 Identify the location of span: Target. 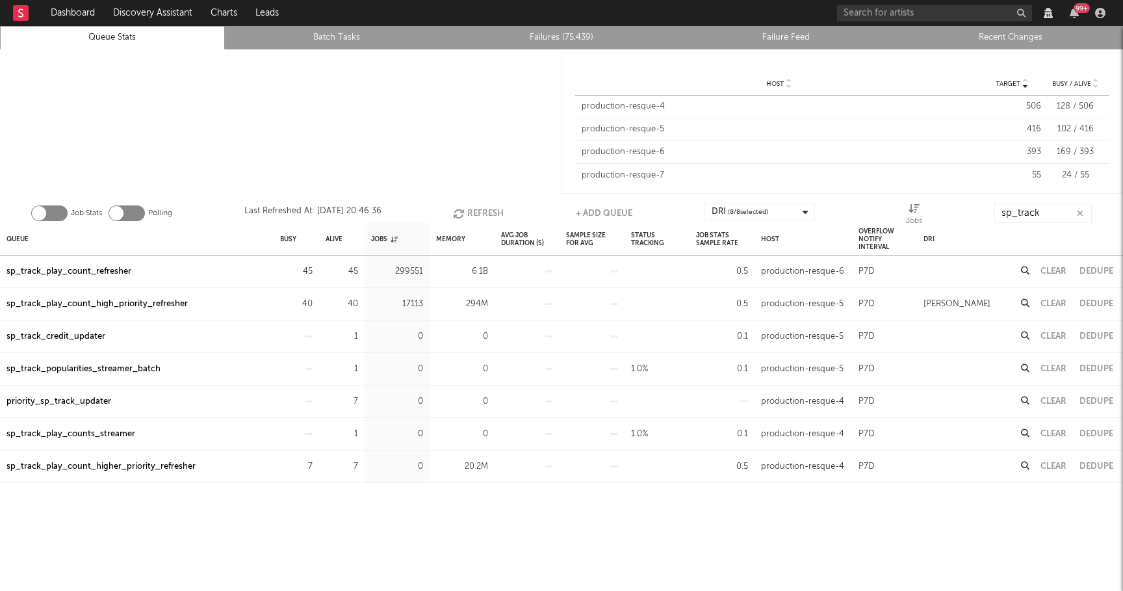
(1008, 84).